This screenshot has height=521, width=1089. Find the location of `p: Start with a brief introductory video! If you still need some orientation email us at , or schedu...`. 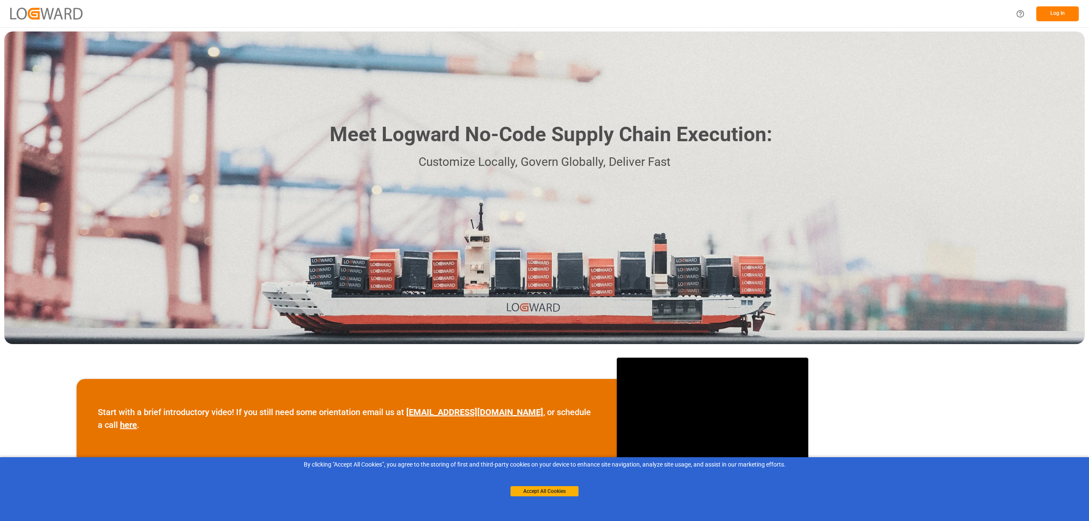

p: Start with a brief introductory video! If you still need some orientation email us at , or schedu... is located at coordinates (347, 419).